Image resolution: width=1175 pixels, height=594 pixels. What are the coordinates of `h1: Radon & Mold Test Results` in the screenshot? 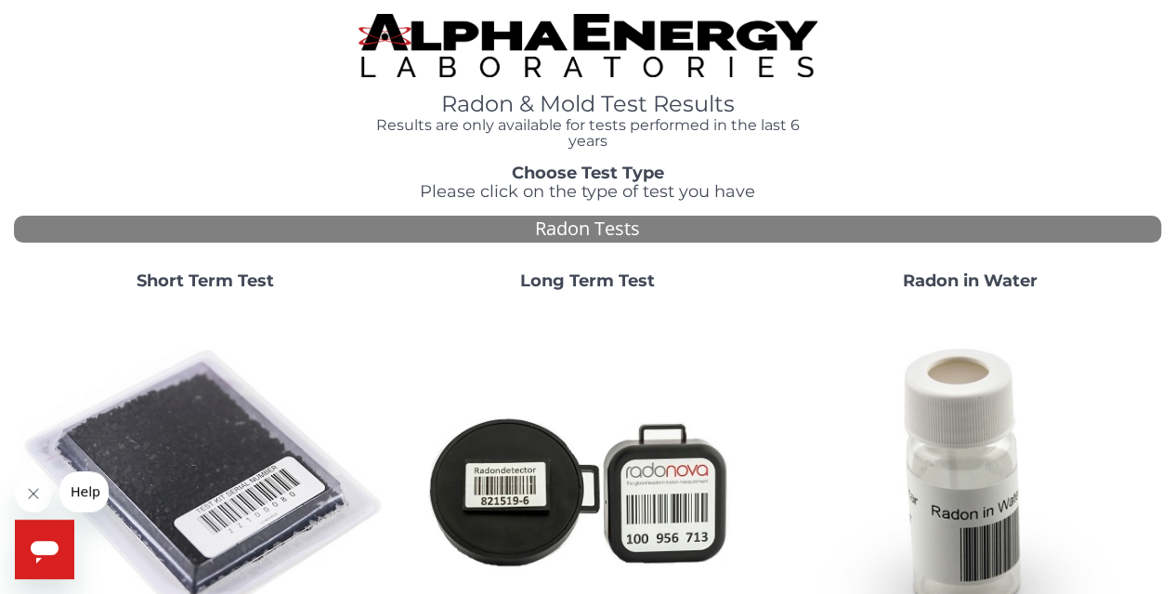 It's located at (588, 104).